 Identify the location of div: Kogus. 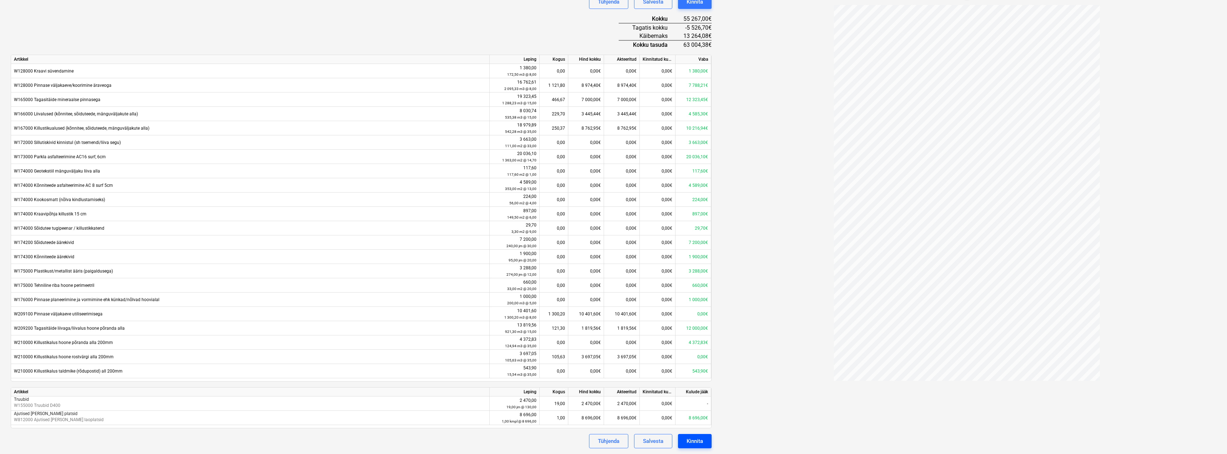
(554, 59).